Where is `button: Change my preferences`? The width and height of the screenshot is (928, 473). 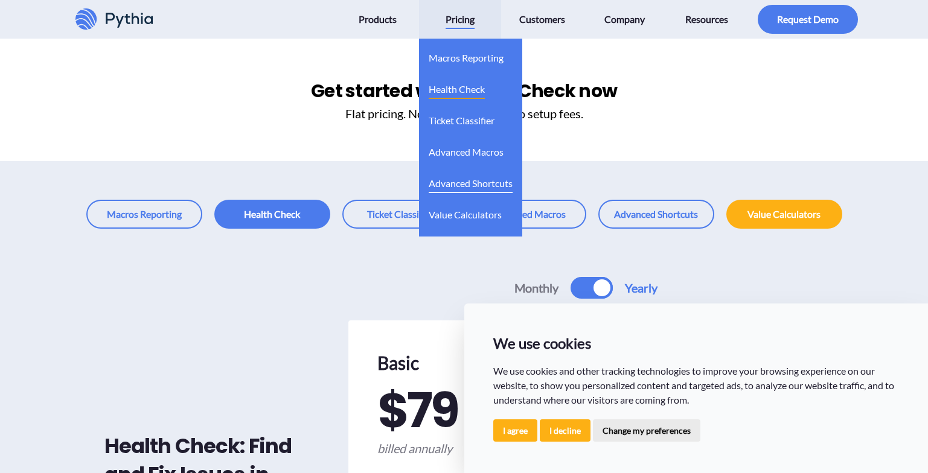 button: Change my preferences is located at coordinates (646, 430).